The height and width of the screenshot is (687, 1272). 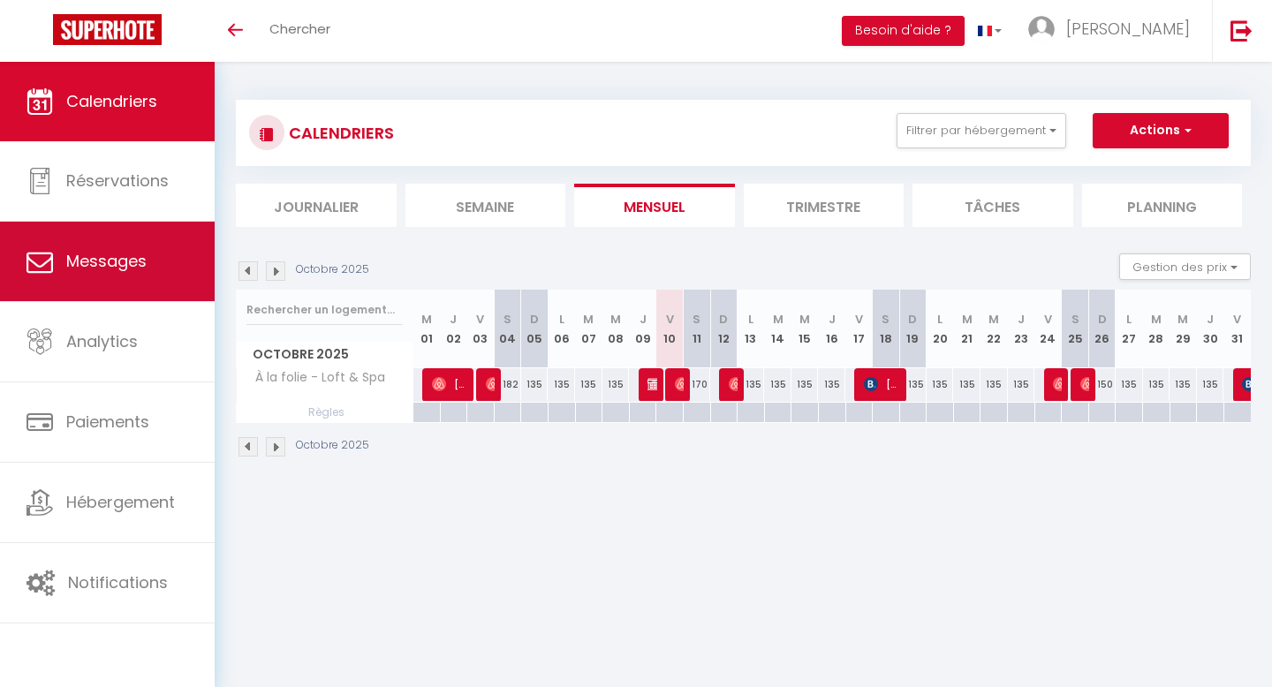 I want to click on div: 182, so click(x=507, y=384).